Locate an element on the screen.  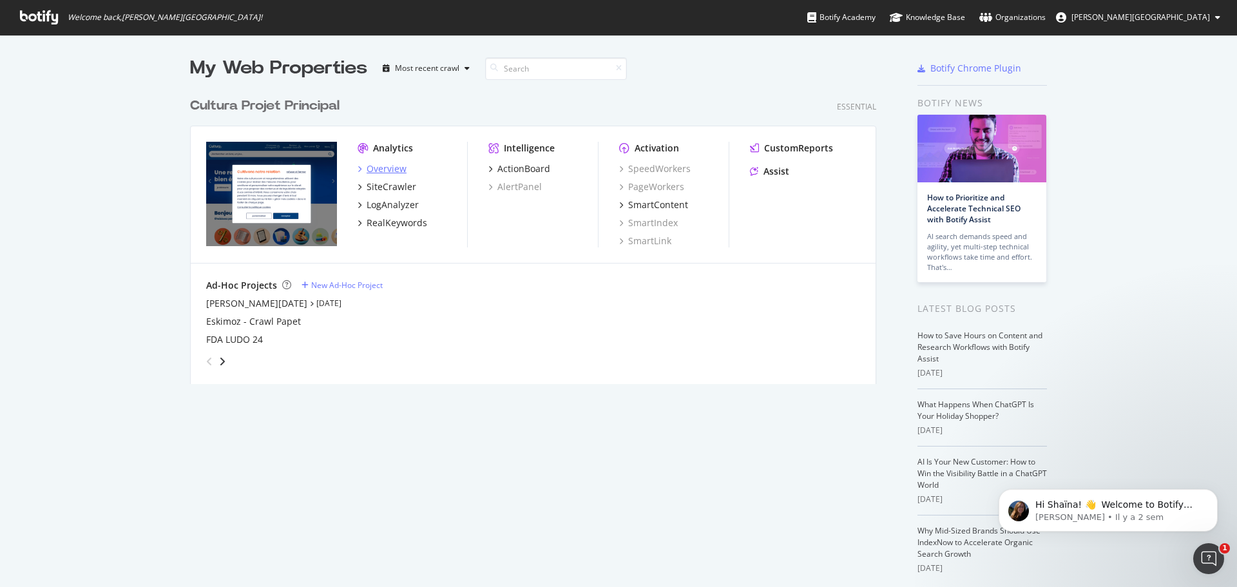
div: Overview is located at coordinates (387, 169).